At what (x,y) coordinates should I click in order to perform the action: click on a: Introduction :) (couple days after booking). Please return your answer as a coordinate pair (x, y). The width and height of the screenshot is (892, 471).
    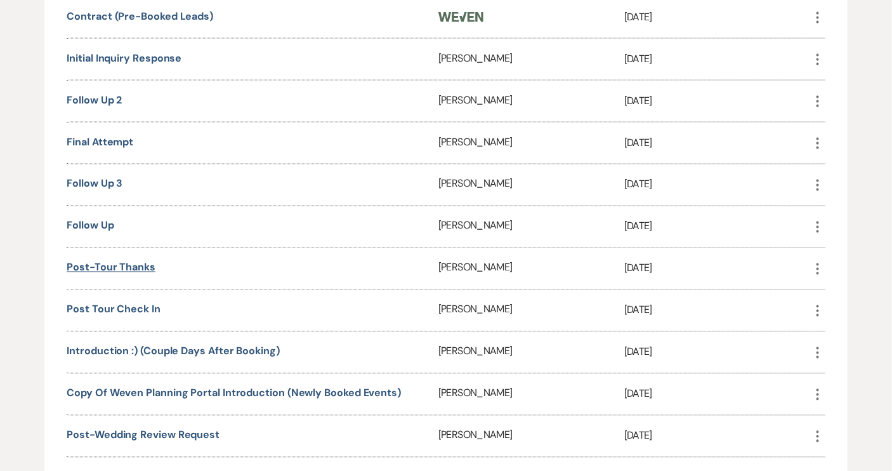
    Looking at the image, I should click on (173, 351).